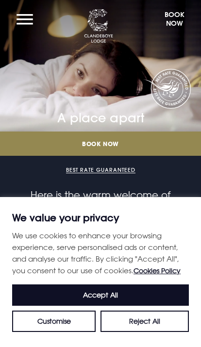  What do you see at coordinates (100, 253) in the screenshot?
I see `p: We use cookies to enhance your browsing experience, serve personalised ads or content, and analys...` at bounding box center [100, 253].